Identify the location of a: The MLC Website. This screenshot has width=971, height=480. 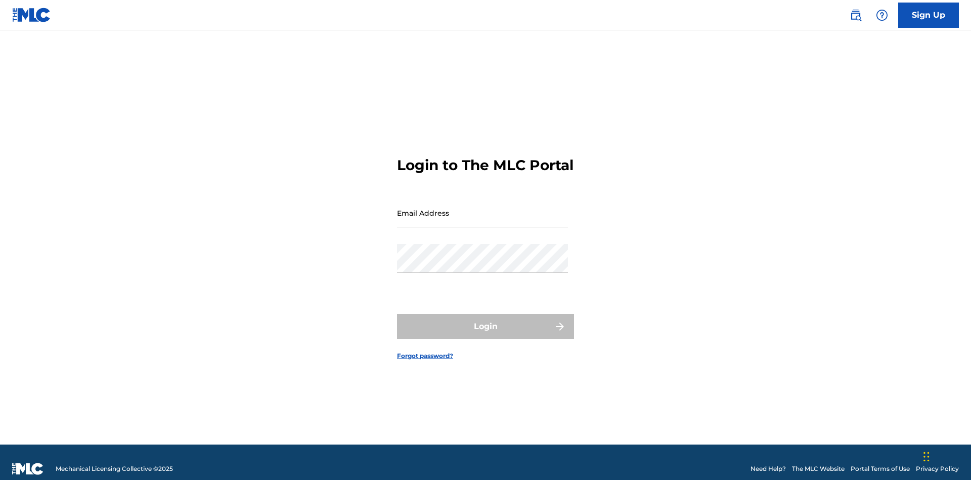
(819, 468).